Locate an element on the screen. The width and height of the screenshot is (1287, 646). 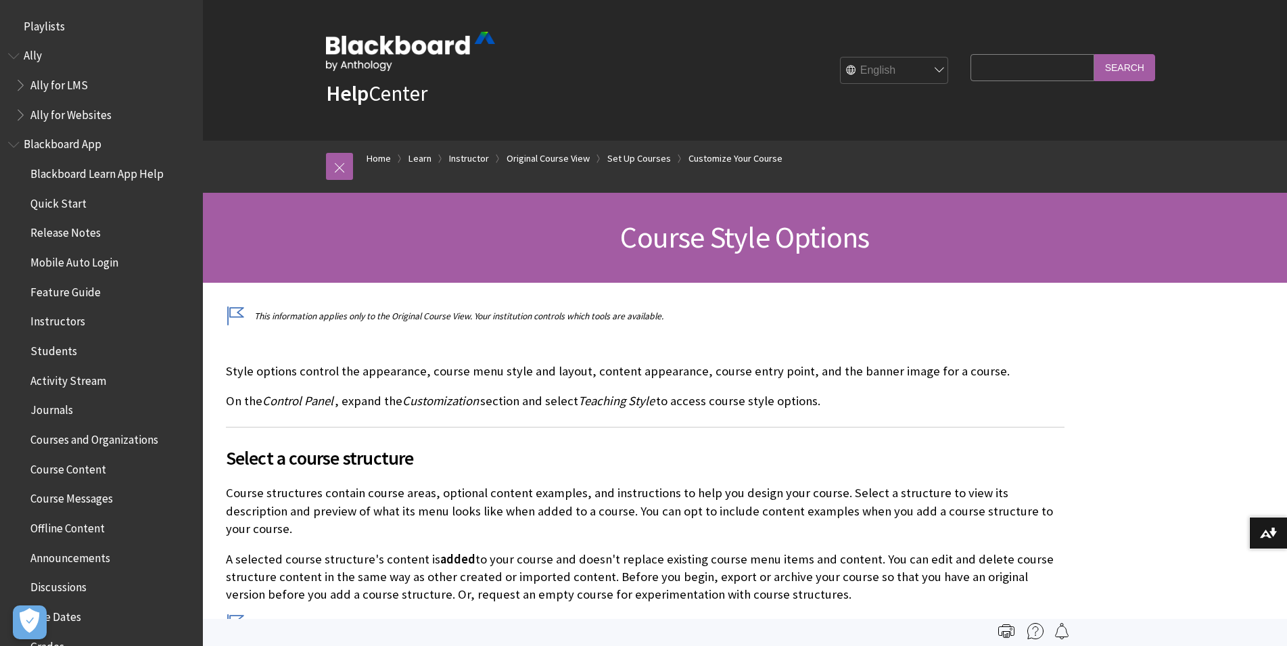
span: Journals is located at coordinates (51, 408).